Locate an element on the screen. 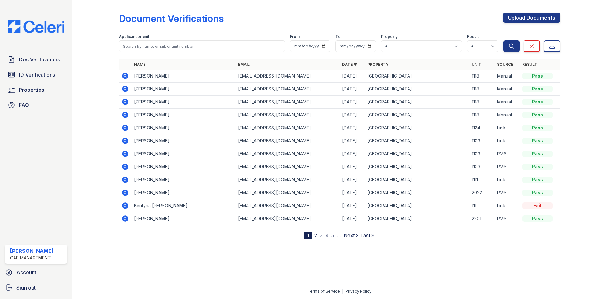 This screenshot has width=607, height=299. div: Document Verifications is located at coordinates (171, 18).